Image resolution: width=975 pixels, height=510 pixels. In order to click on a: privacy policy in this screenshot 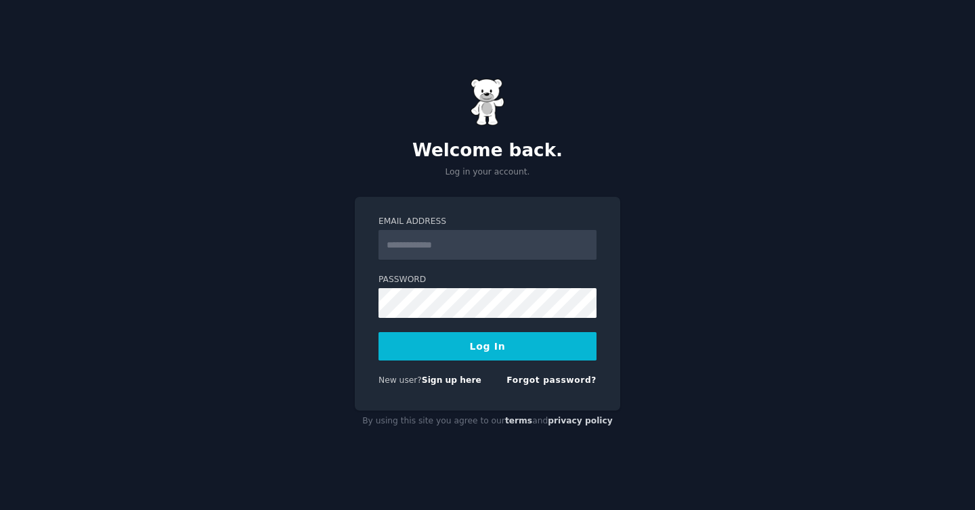, I will do `click(580, 421)`.